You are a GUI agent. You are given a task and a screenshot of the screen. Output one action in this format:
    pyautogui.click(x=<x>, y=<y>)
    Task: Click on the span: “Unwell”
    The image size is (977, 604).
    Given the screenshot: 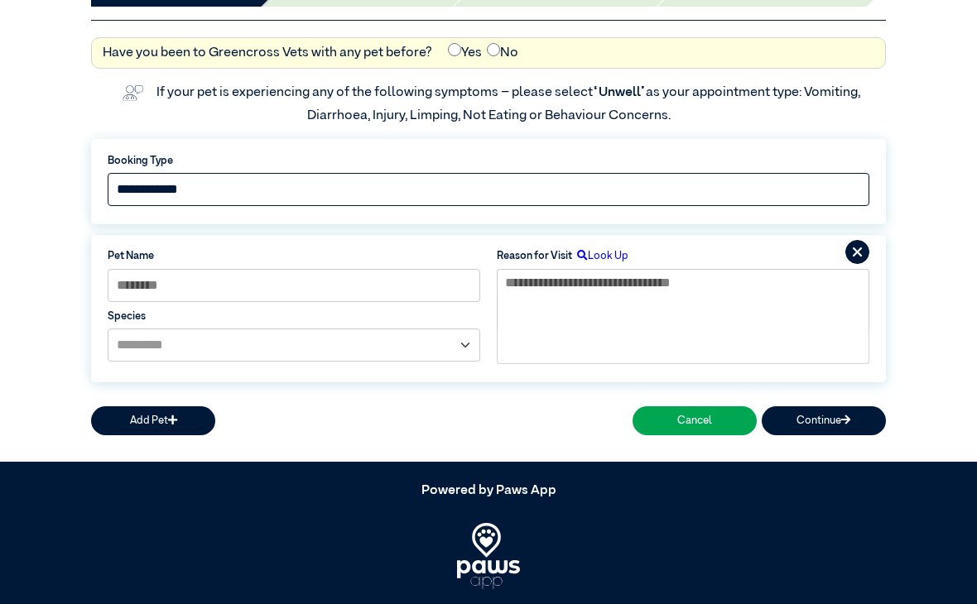 What is the action you would take?
    pyautogui.click(x=619, y=93)
    